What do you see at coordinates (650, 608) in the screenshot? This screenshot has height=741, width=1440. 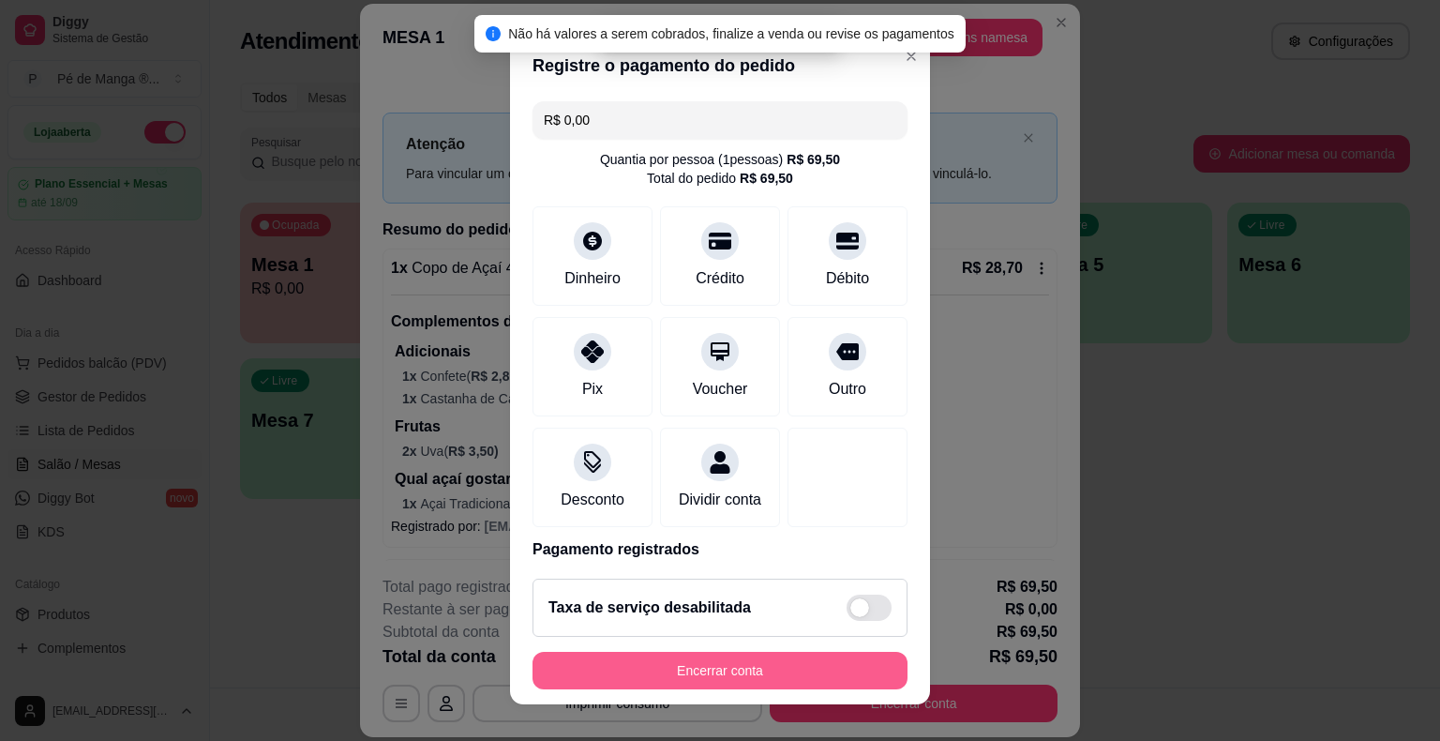 I see `h2: Taxa de serviço desabilitada` at bounding box center [650, 608].